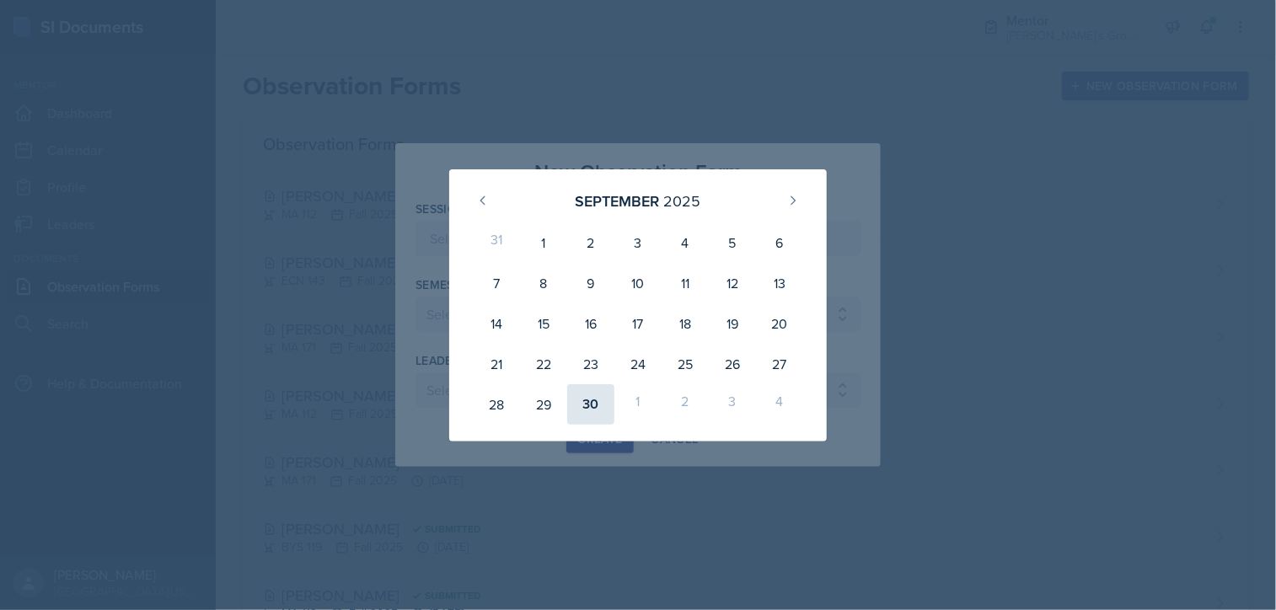  I want to click on div: 24, so click(638, 364).